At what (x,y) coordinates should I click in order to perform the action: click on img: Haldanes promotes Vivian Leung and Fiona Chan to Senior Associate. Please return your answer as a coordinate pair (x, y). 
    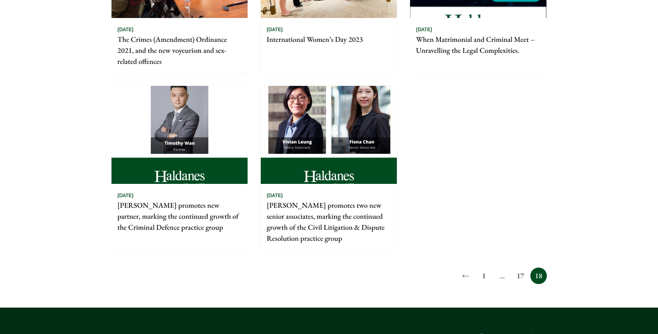
    Looking at the image, I should click on (329, 135).